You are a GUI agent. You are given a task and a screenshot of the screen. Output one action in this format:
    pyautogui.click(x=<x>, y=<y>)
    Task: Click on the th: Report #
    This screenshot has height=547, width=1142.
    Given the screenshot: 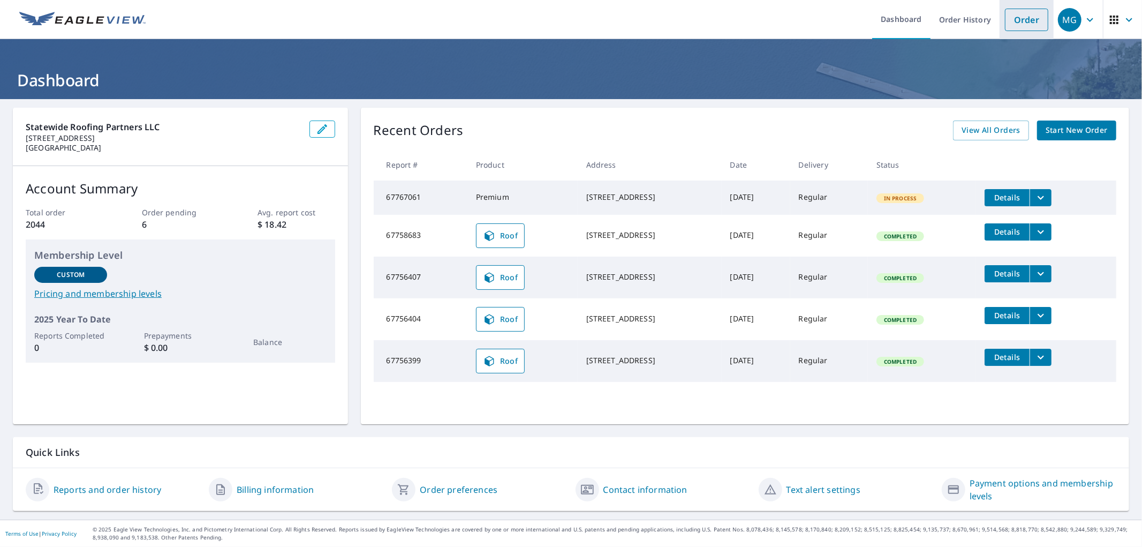 What is the action you would take?
    pyautogui.click(x=420, y=164)
    